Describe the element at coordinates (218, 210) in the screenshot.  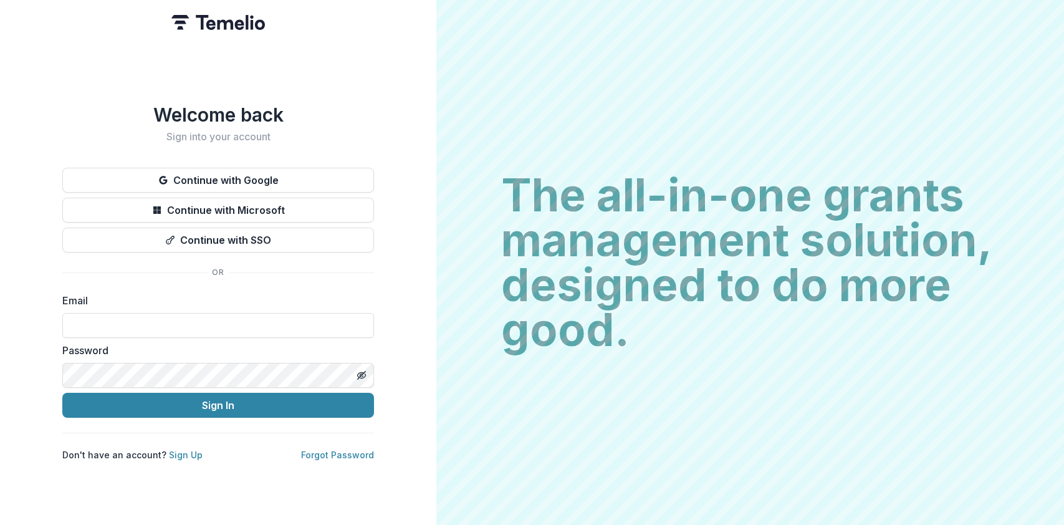
I see `button: Continue with Microsoft` at that location.